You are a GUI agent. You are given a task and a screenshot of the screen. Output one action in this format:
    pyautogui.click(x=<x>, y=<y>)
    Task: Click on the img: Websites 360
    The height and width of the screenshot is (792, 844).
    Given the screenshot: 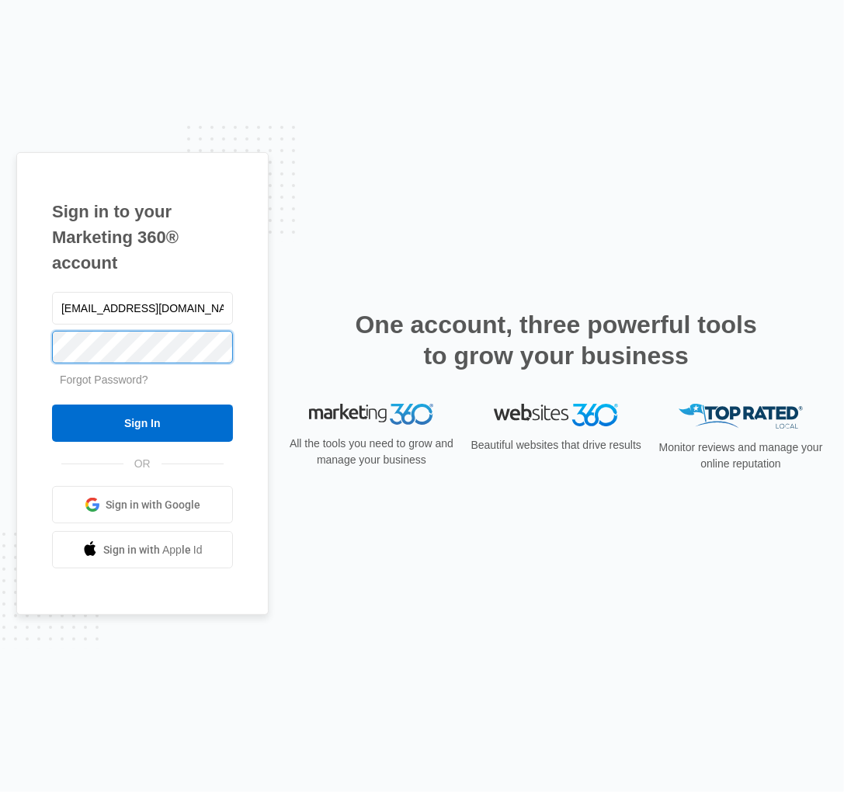 What is the action you would take?
    pyautogui.click(x=556, y=415)
    